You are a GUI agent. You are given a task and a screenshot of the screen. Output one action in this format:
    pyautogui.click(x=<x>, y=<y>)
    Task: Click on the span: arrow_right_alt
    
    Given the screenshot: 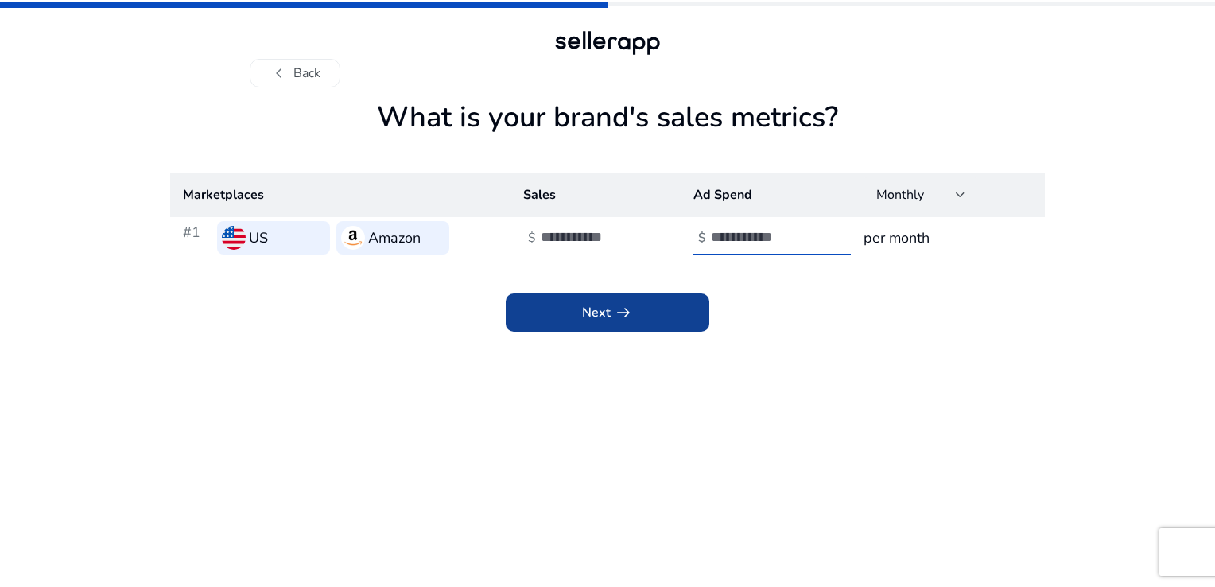 What is the action you would take?
    pyautogui.click(x=623, y=312)
    